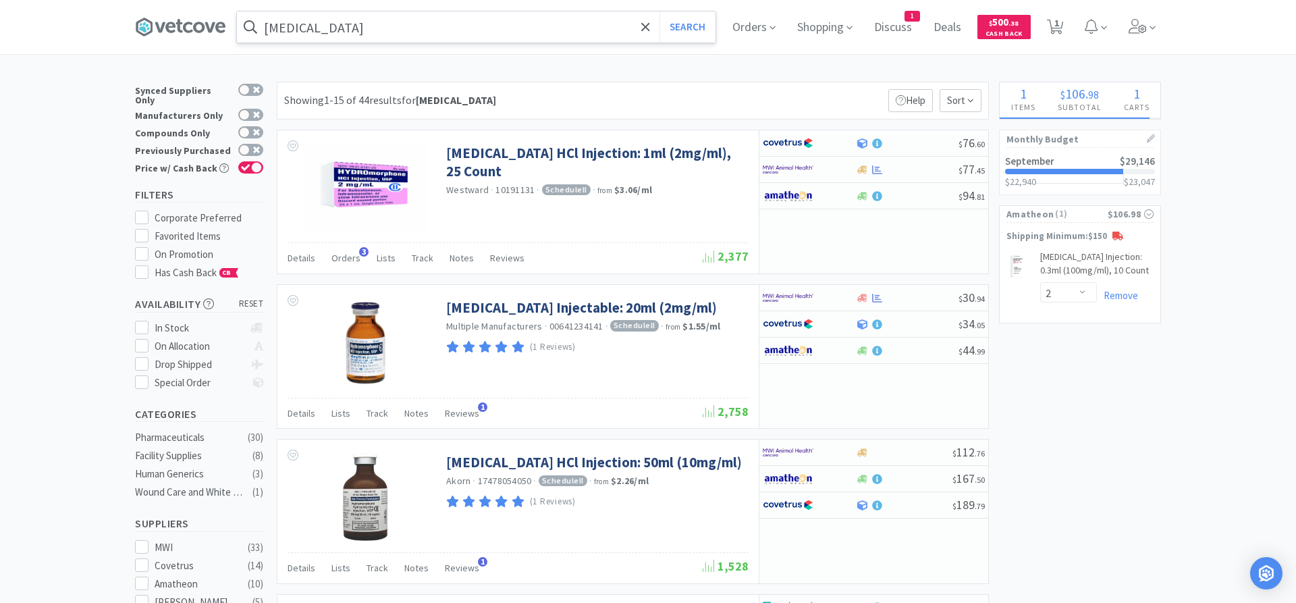 This screenshot has height=603, width=1296. What do you see at coordinates (1004, 22) in the screenshot?
I see `span: 500` at bounding box center [1004, 22].